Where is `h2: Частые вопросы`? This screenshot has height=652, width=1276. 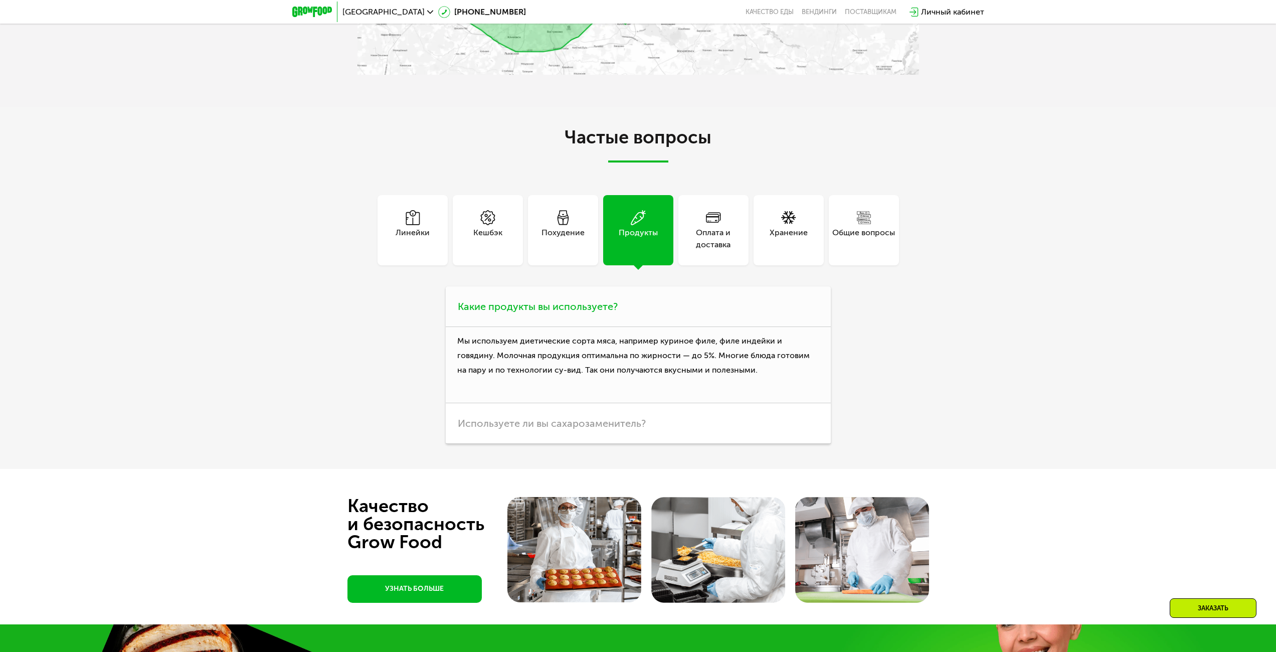 h2: Частые вопросы is located at coordinates (638, 145).